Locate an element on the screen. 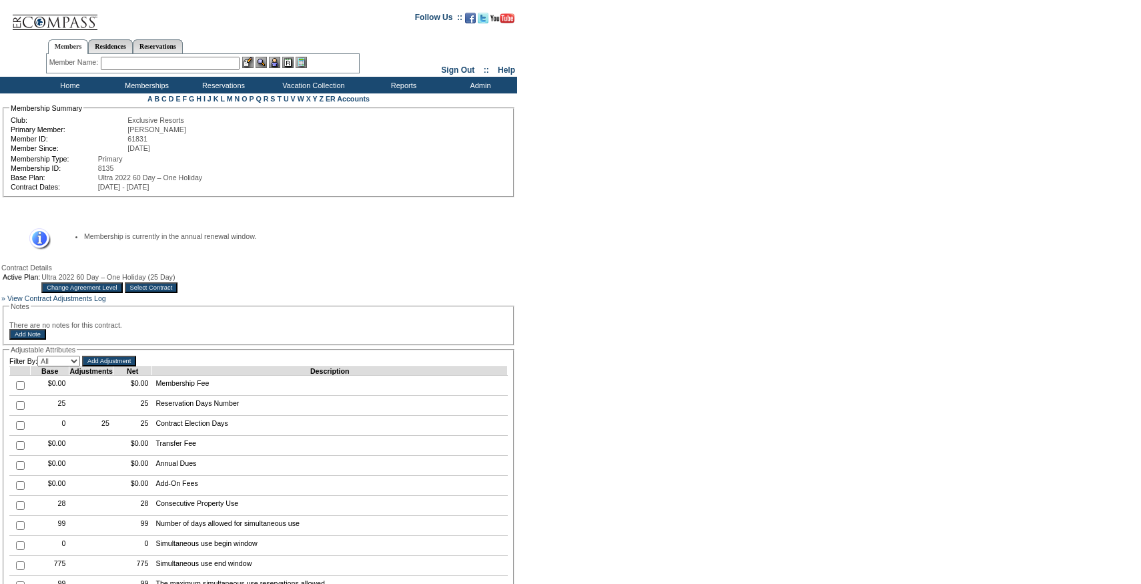 The height and width of the screenshot is (584, 1141). td: Contract Dates: is located at coordinates (53, 187).